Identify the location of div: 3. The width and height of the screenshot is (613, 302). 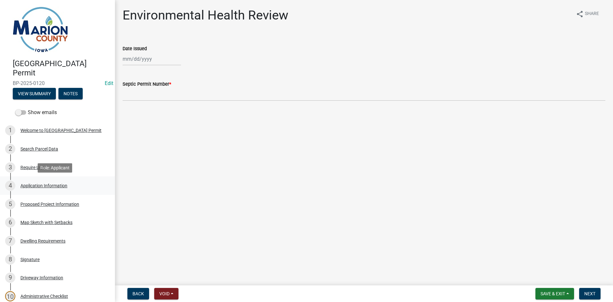
(10, 167).